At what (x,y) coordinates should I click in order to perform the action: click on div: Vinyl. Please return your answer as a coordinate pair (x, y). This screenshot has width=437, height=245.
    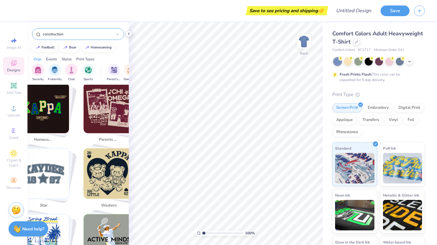
    Looking at the image, I should click on (393, 120).